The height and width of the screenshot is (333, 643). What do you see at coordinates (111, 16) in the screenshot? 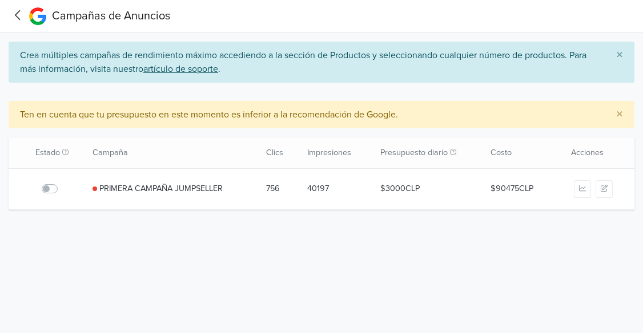
I see `span: Campañas de Anuncios` at bounding box center [111, 16].